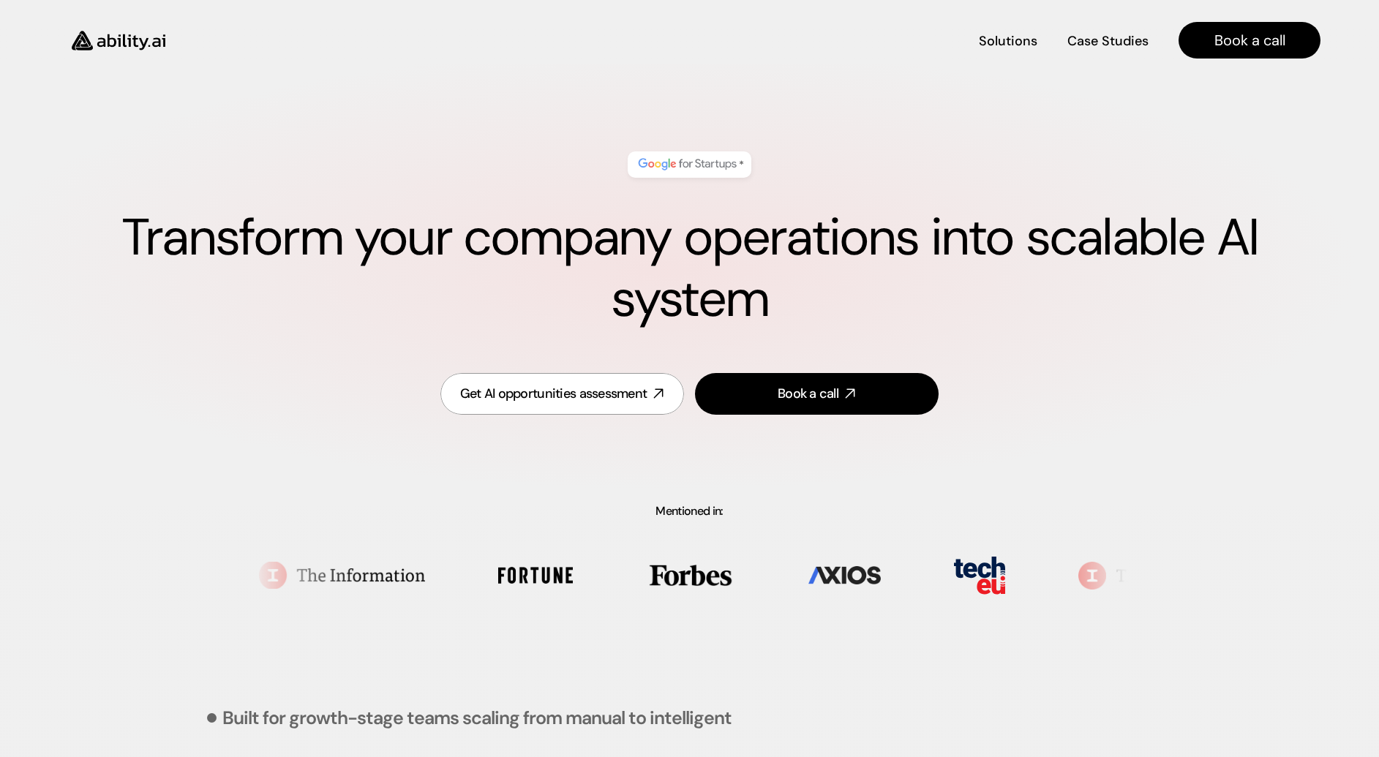 The image size is (1379, 757). Describe the element at coordinates (554, 394) in the screenshot. I see `div: Get AI opportunities assessment` at that location.